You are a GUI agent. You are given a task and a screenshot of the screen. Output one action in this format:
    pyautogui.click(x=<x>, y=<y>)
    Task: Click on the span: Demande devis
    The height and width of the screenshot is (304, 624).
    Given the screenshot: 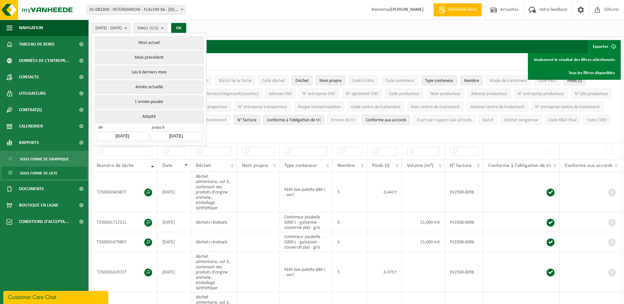 What is the action you would take?
    pyautogui.click(x=463, y=10)
    